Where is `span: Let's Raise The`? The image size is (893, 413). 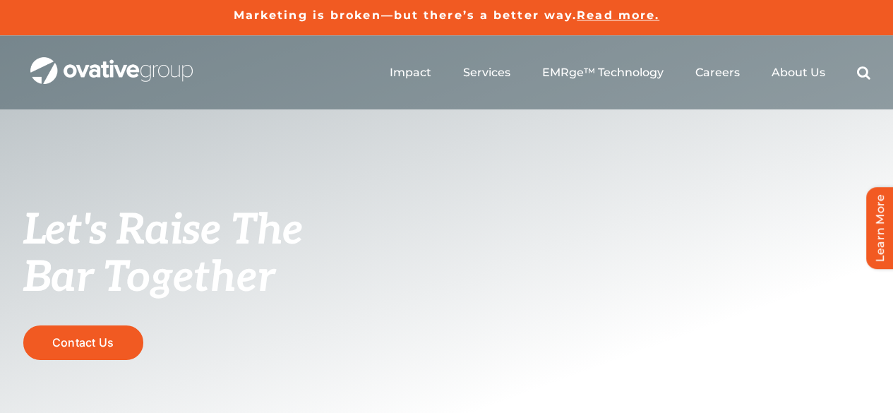
span: Let's Raise The is located at coordinates (163, 231).